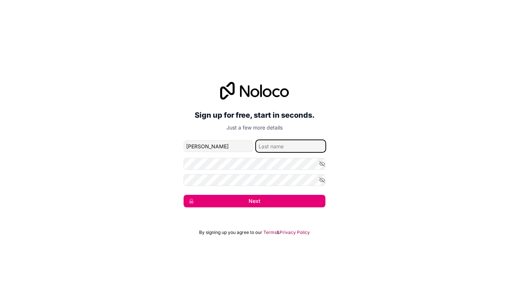  Describe the element at coordinates (254, 115) in the screenshot. I see `h2: Sign up for free, start in seconds.` at that location.